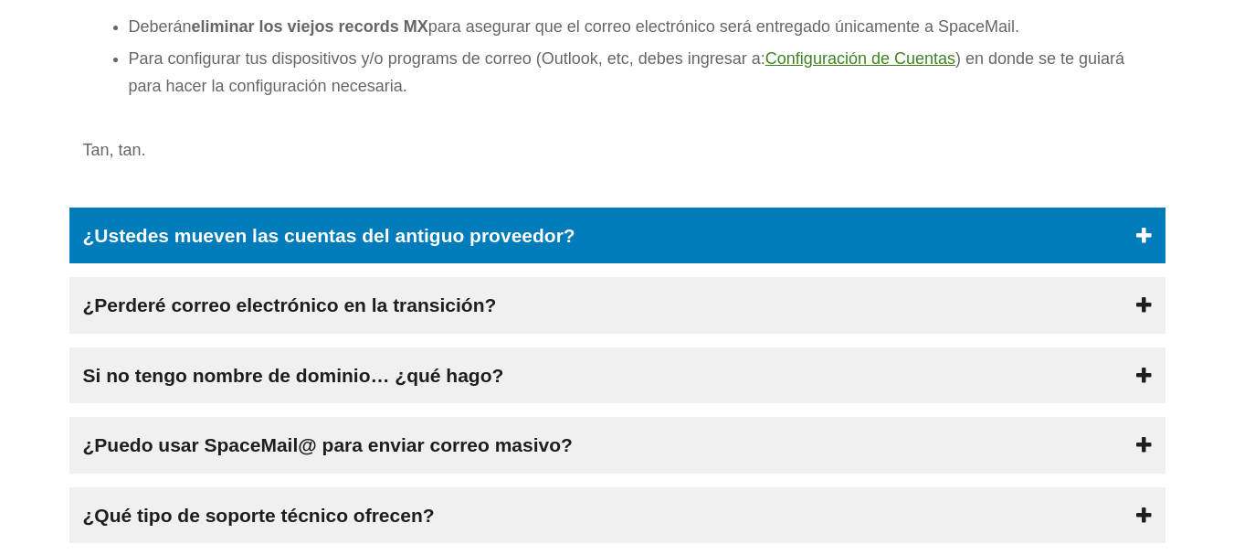  What do you see at coordinates (640, 26) in the screenshot?
I see `li: Deberán para asegurar que el correo electrónico será entregado únicamente a SpaceMail.` at bounding box center [640, 26].